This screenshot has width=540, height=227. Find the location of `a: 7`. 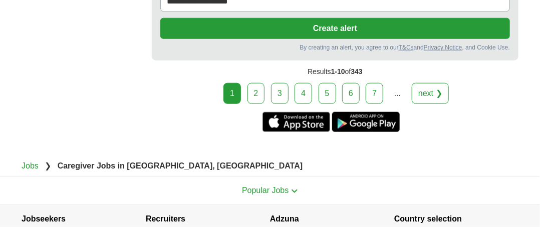

a: 7 is located at coordinates (374, 94).